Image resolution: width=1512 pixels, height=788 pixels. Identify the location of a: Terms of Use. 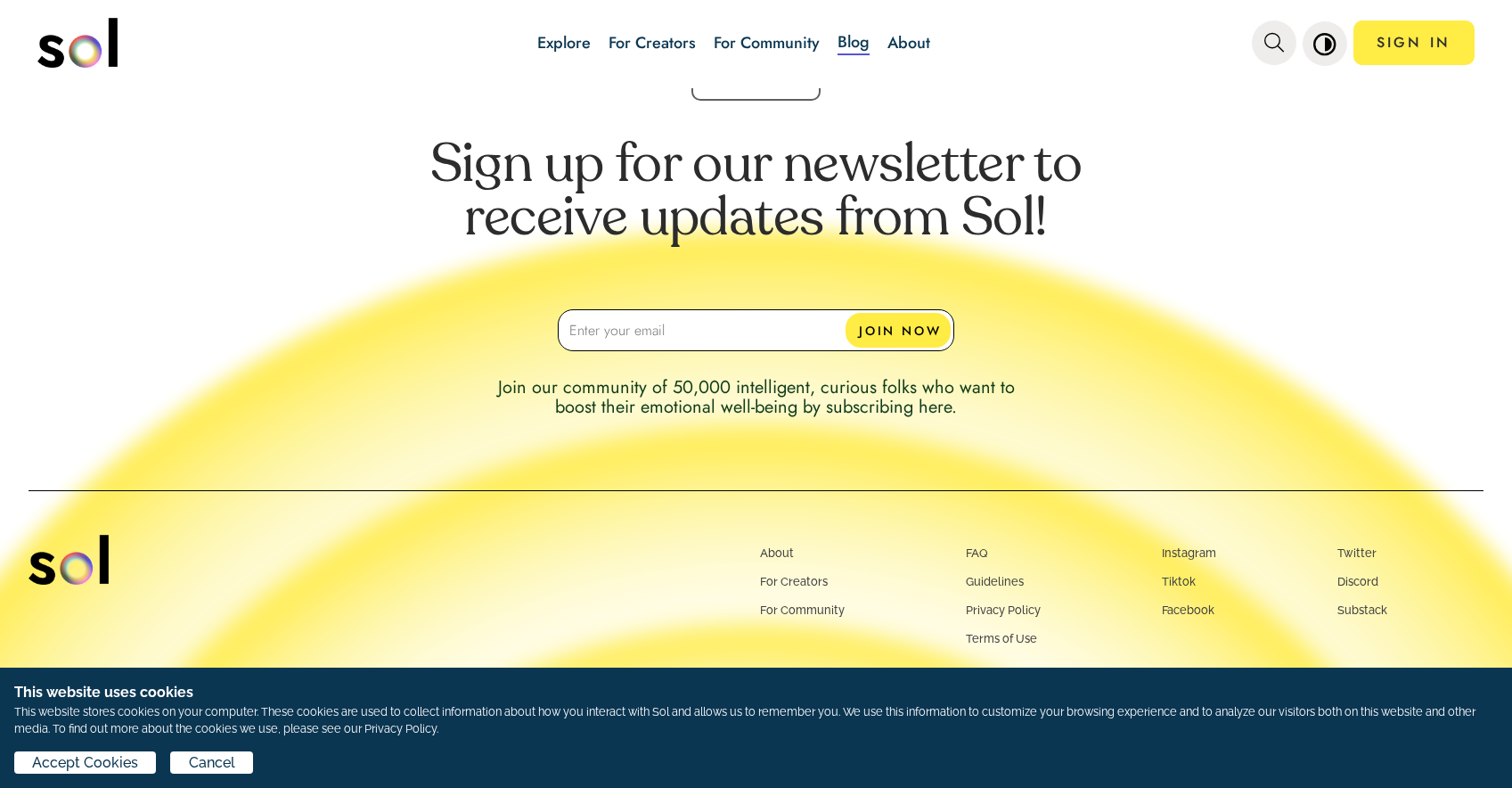
(1002, 639).